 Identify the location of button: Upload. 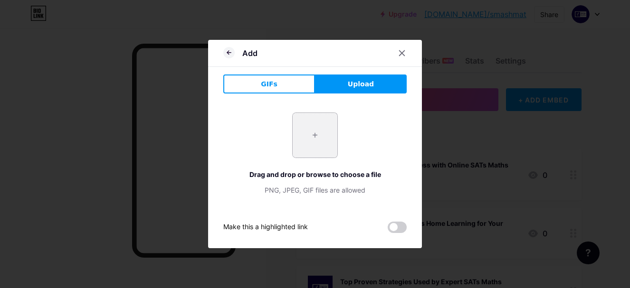
(360, 84).